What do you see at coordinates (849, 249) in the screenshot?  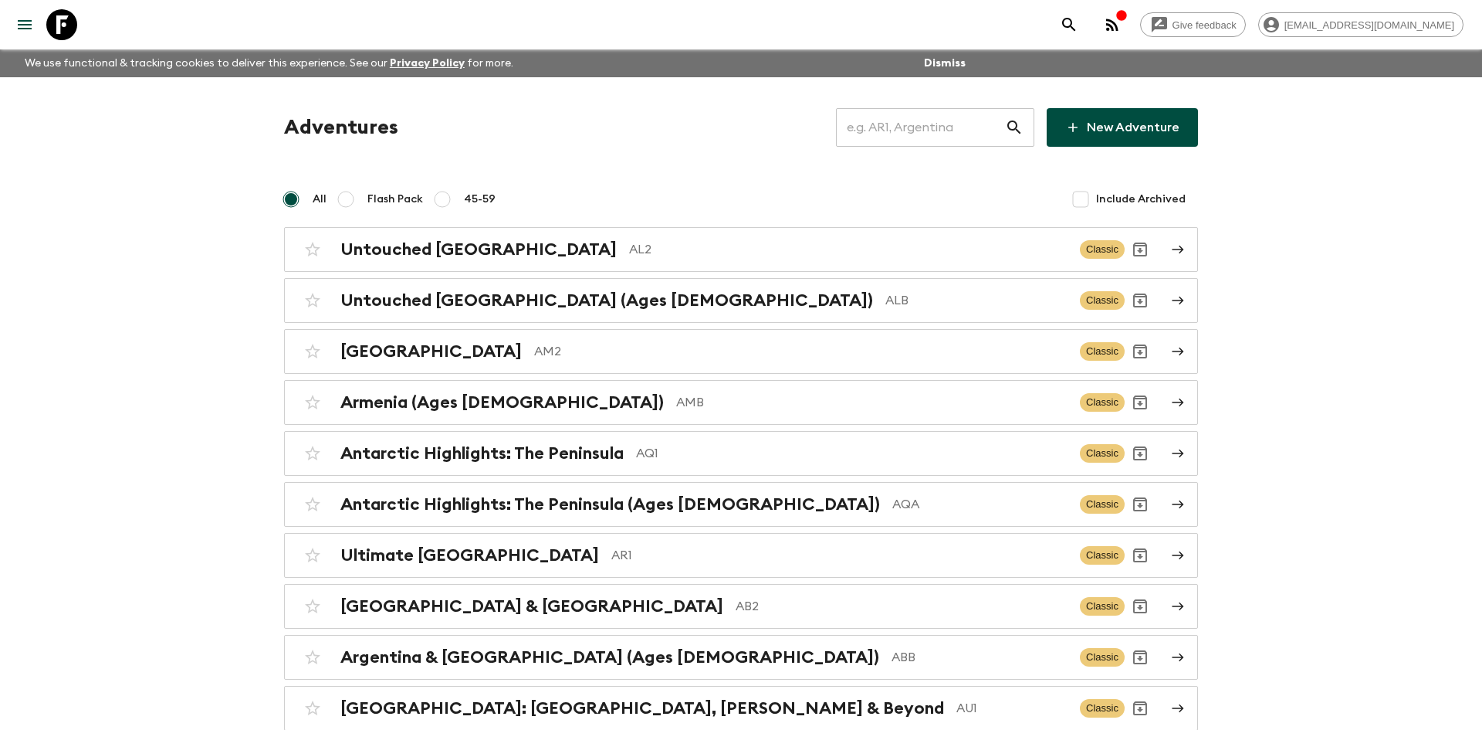 I see `p: AL2` at bounding box center [849, 249].